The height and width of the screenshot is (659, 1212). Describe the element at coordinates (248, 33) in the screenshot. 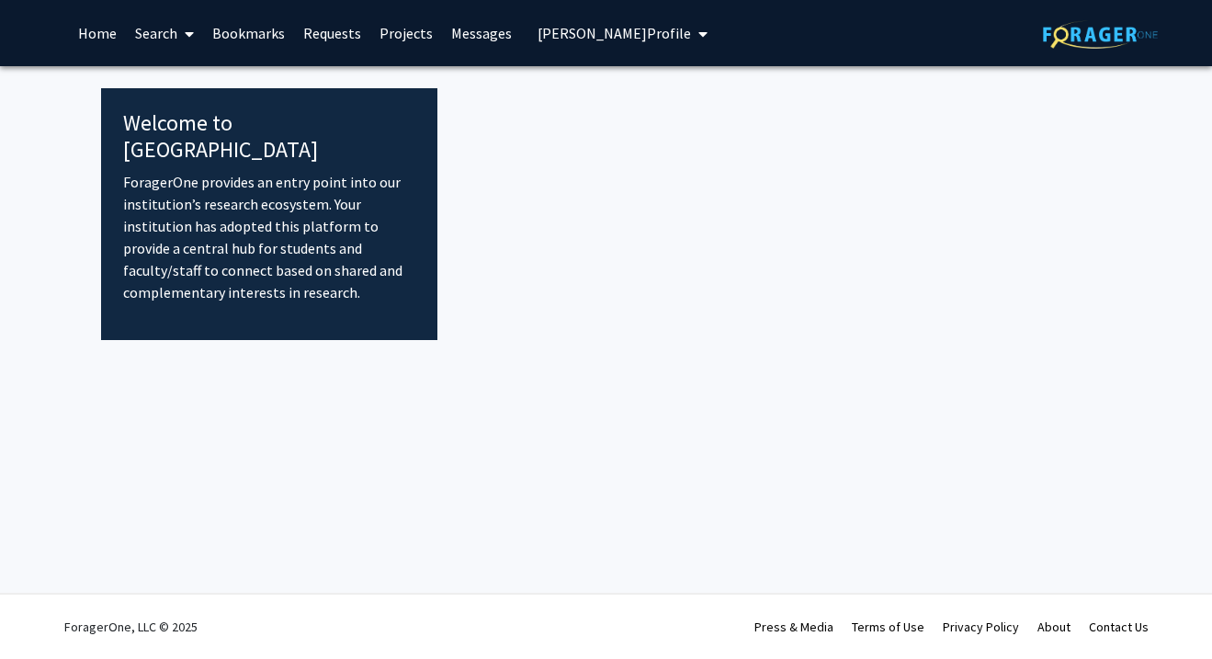

I see `a: Bookmarks` at that location.